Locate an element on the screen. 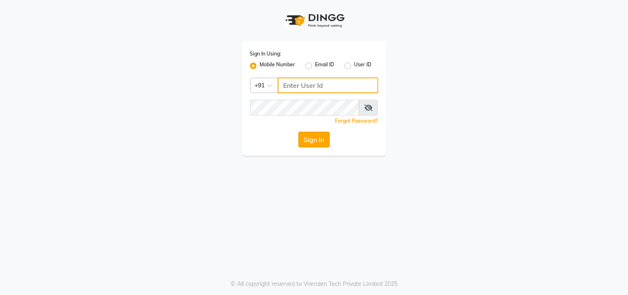  label: Sign In Using: is located at coordinates (266, 54).